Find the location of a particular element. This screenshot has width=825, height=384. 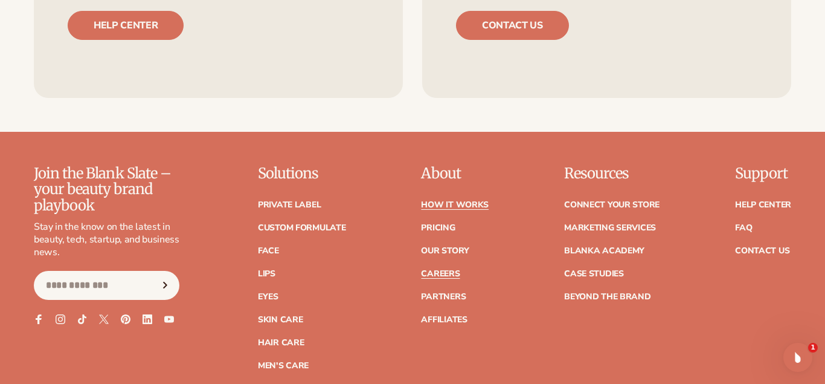

a: Contact Us is located at coordinates (762, 251).